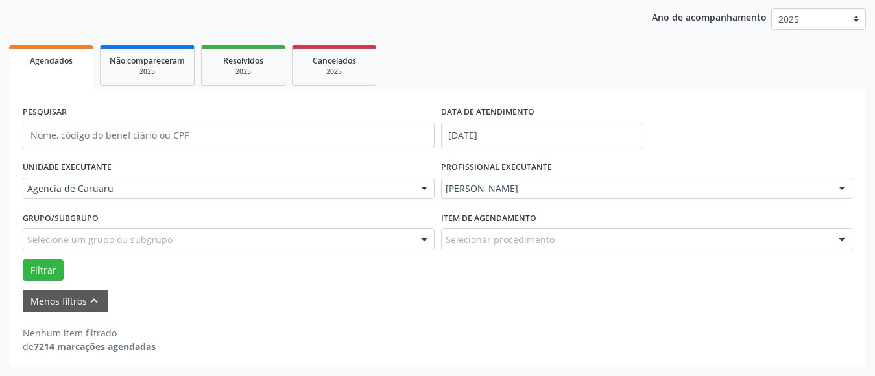 This screenshot has width=875, height=376. I want to click on span: Selecionar procedimento, so click(500, 239).